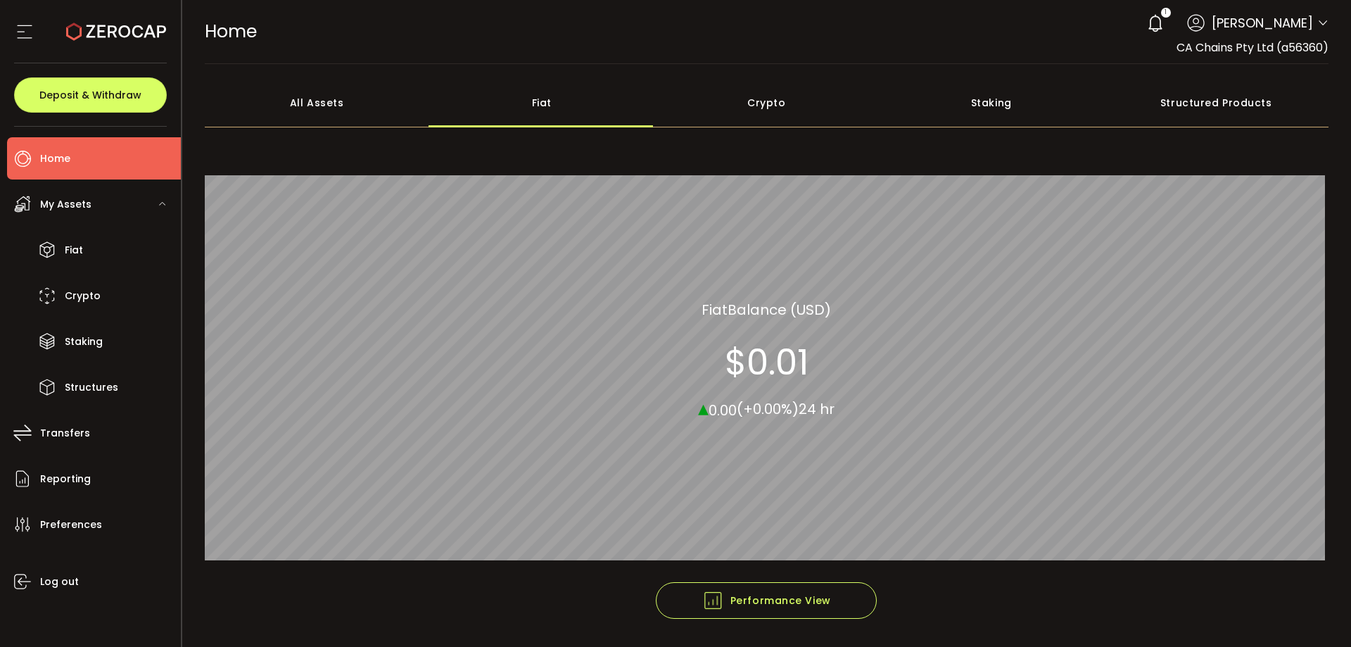  Describe the element at coordinates (317, 103) in the screenshot. I see `div: All Assets` at that location.